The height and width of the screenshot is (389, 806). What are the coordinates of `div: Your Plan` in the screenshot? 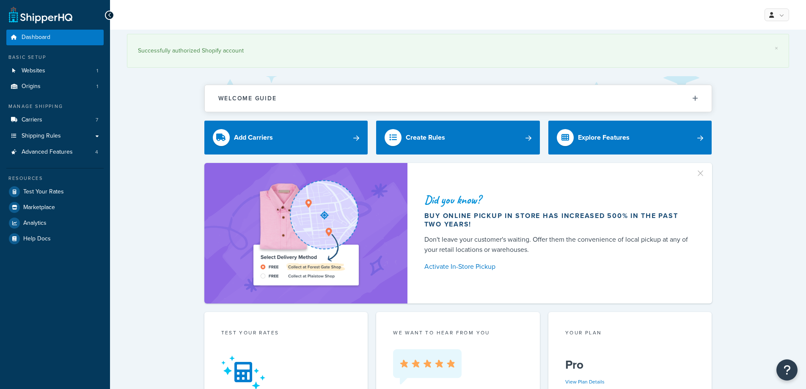 It's located at (630, 333).